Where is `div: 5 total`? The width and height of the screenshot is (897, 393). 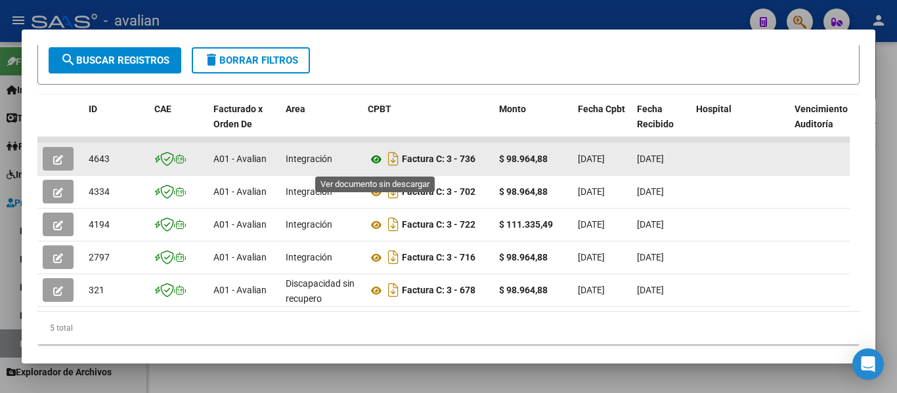
div: 5 total is located at coordinates (448, 328).